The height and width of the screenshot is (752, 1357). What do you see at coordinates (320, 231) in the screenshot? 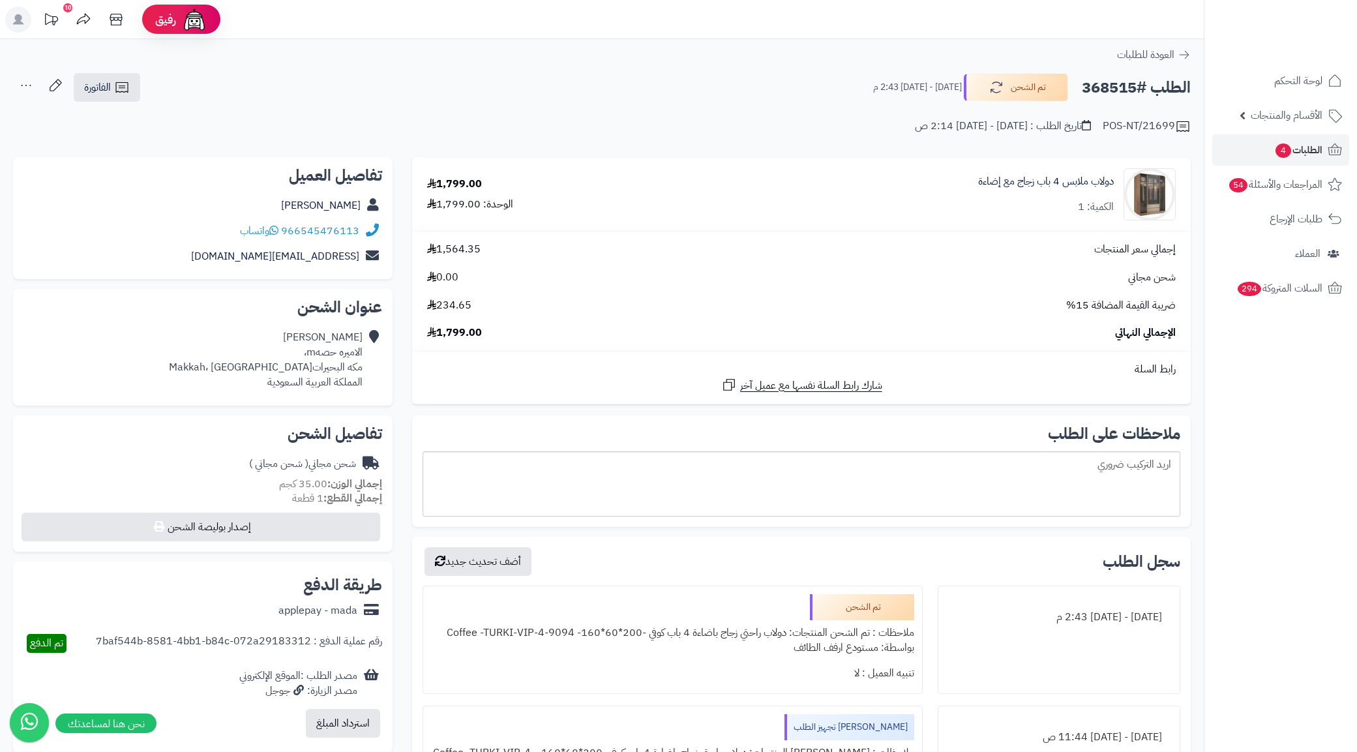
I see `a: 966545476113` at bounding box center [320, 231].